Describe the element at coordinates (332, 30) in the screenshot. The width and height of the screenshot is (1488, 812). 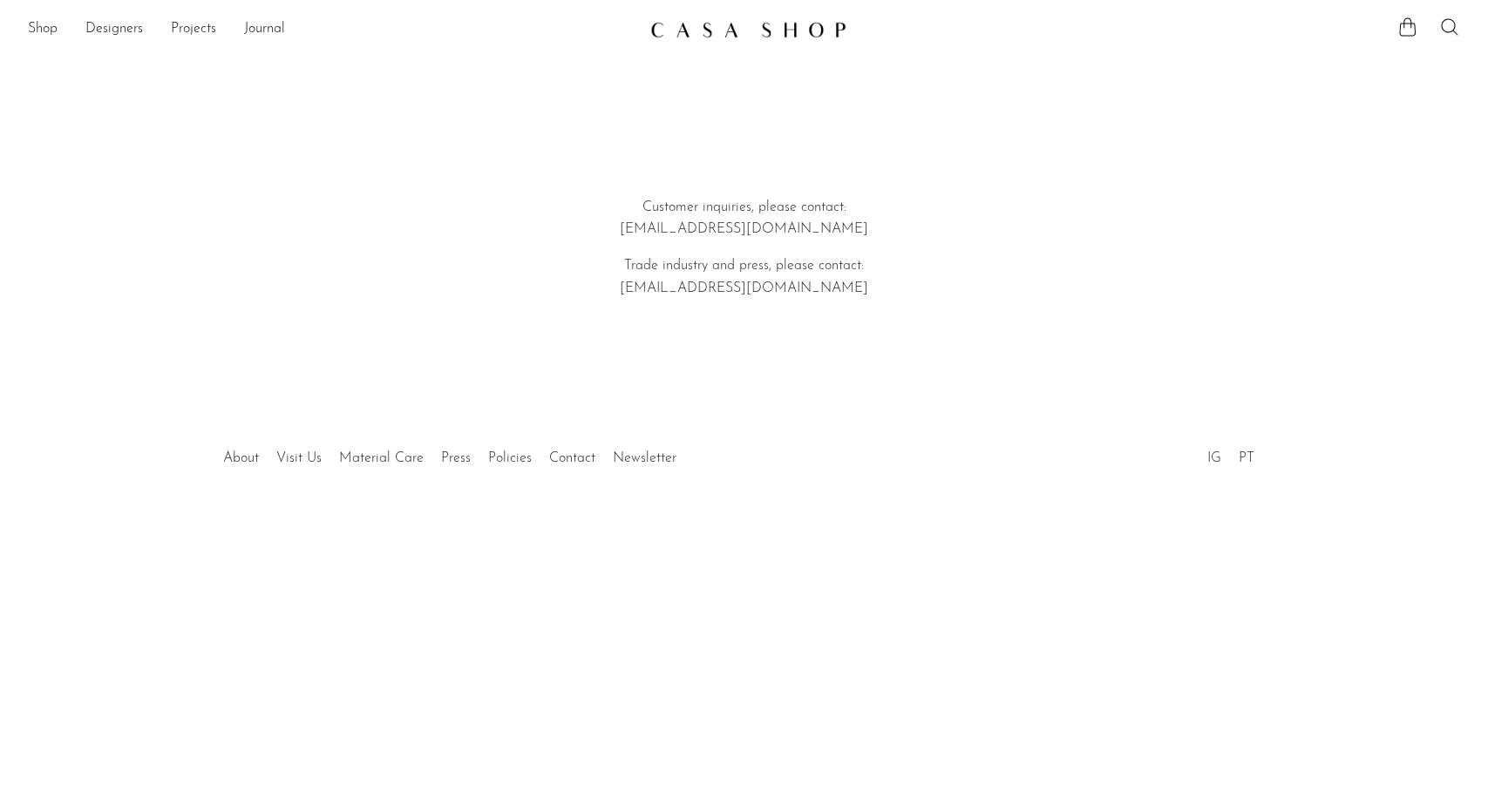
I see `nav: Desktop navigation` at that location.